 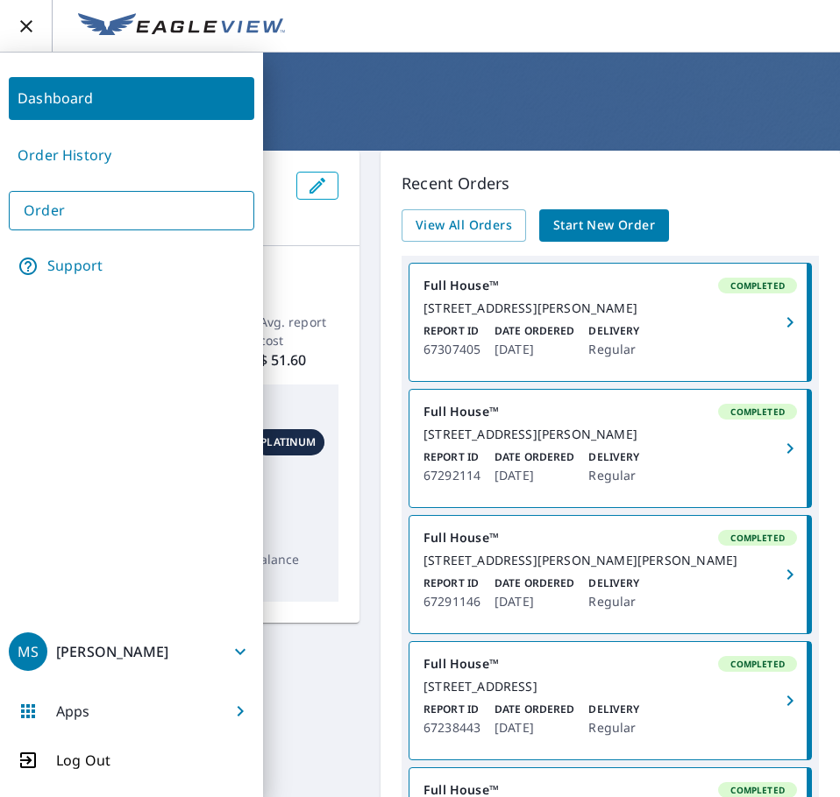 I want to click on h1: Dashboard, so click(x=420, y=119).